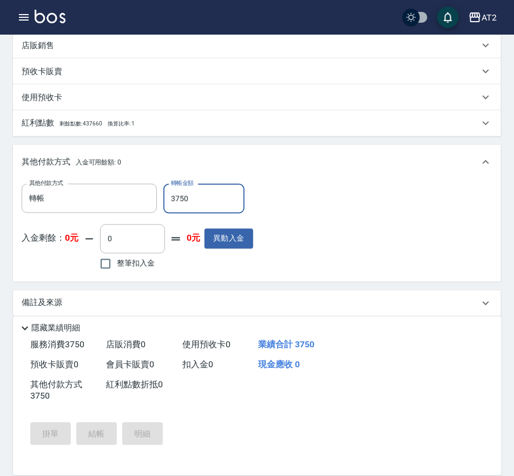  What do you see at coordinates (54, 364) in the screenshot?
I see `span: 預收卡販賣 0` at bounding box center [54, 364].